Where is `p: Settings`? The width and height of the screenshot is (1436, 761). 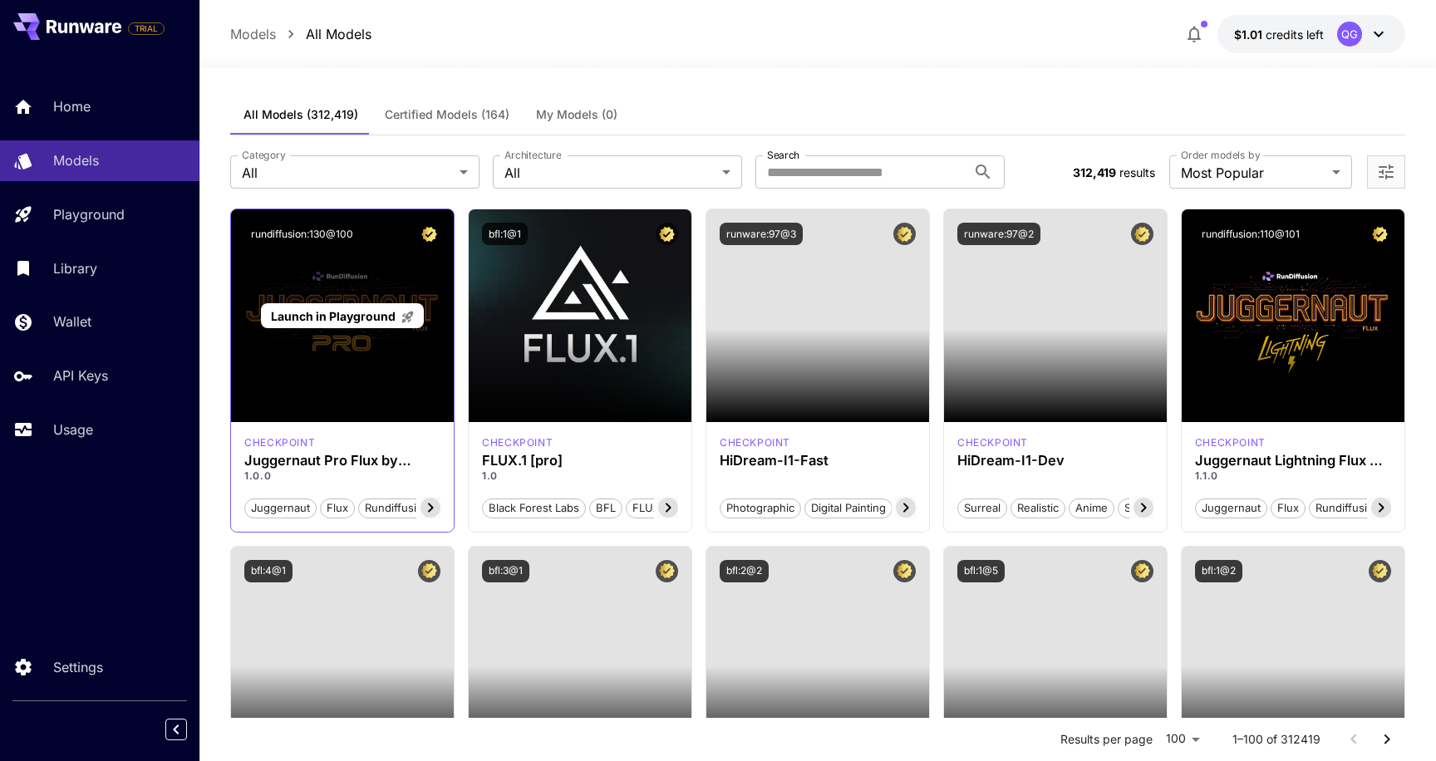
p: Settings is located at coordinates (78, 667).